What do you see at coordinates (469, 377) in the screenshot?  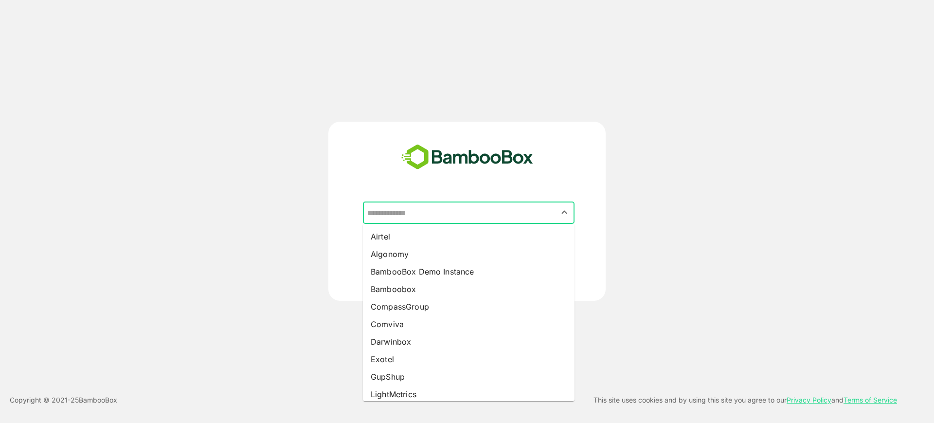 I see `li: GupShup` at bounding box center [469, 377].